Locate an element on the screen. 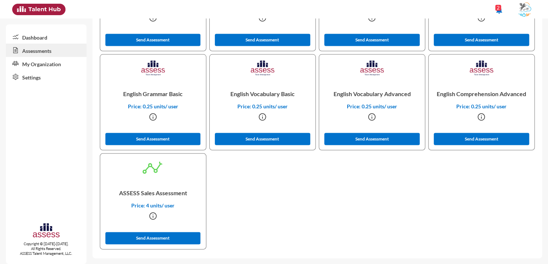 This screenshot has width=548, height=264. a: Settings is located at coordinates (46, 77).